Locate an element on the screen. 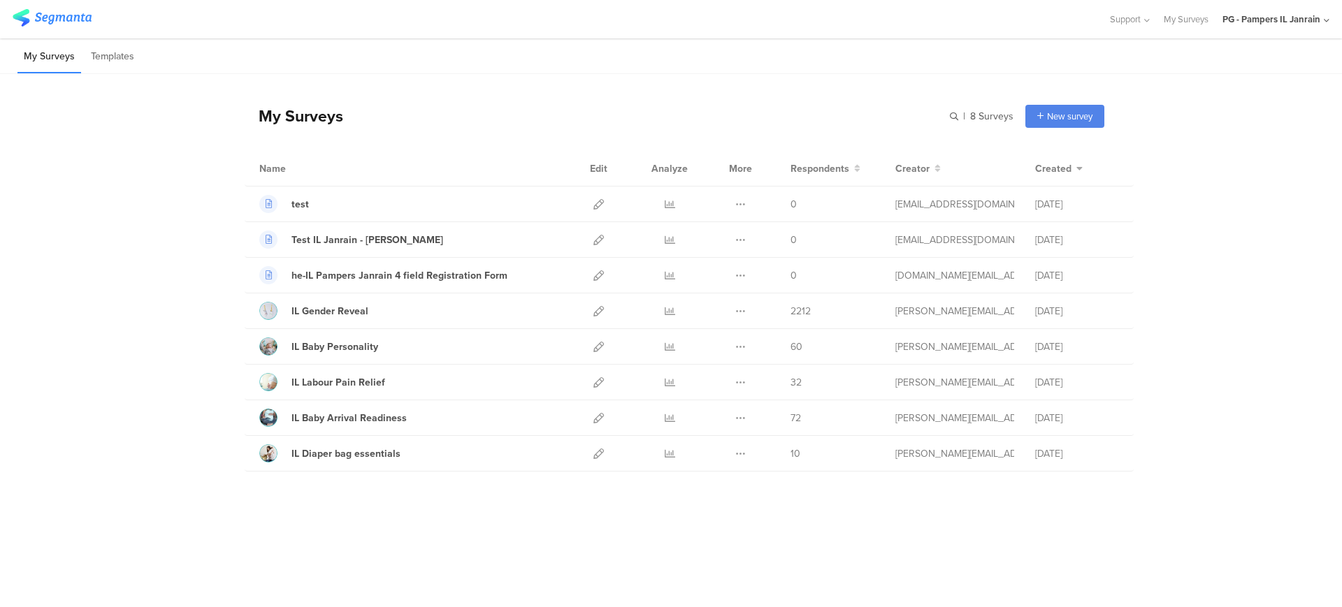  a: IL Diaper bag essentials is located at coordinates (330, 454).